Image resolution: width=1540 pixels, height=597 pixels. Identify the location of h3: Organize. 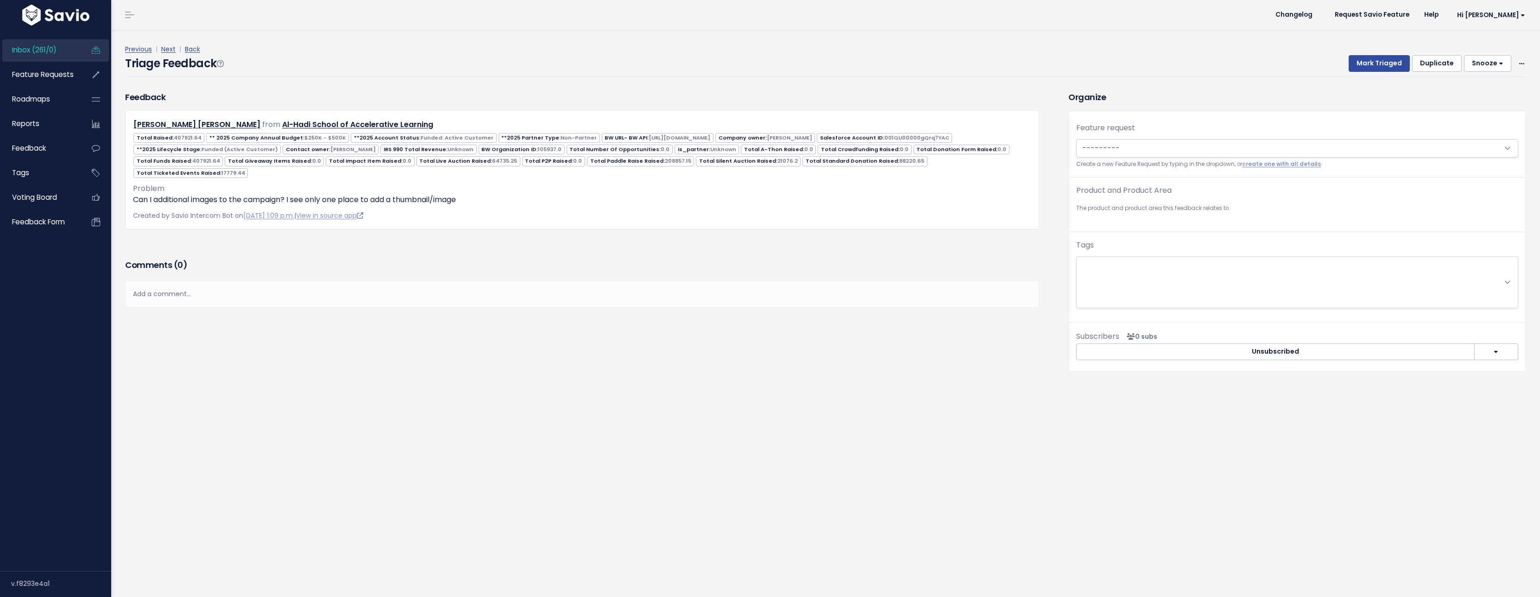
(1297, 97).